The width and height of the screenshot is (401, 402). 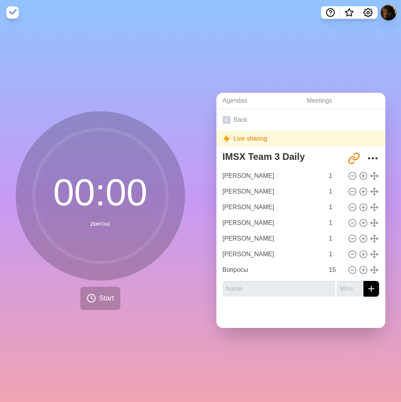 I want to click on button: Settings, so click(x=368, y=13).